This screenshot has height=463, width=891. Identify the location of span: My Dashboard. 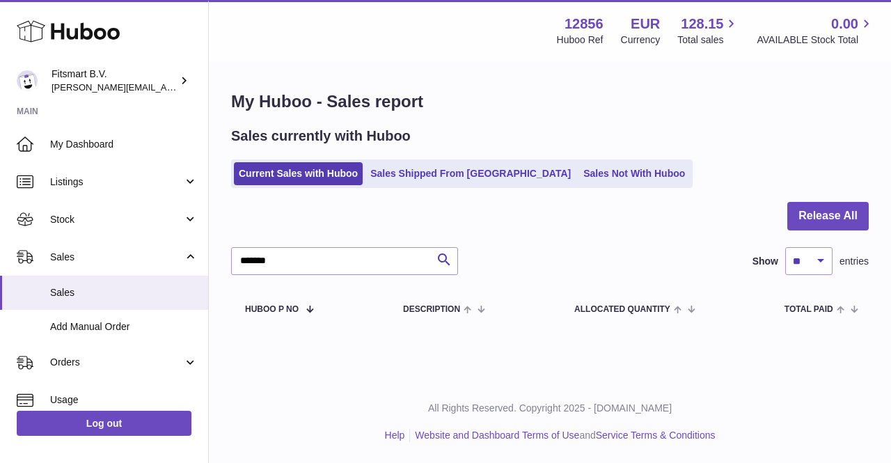
(124, 144).